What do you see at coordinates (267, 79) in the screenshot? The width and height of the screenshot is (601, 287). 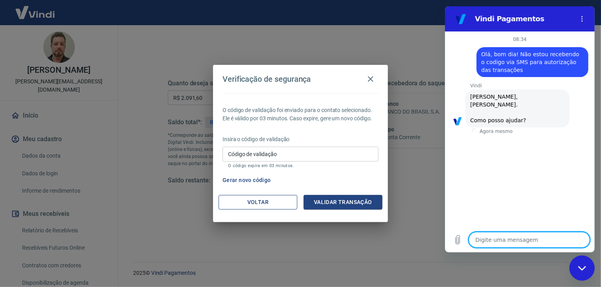 I see `h4: Verificação de segurança` at bounding box center [267, 79].